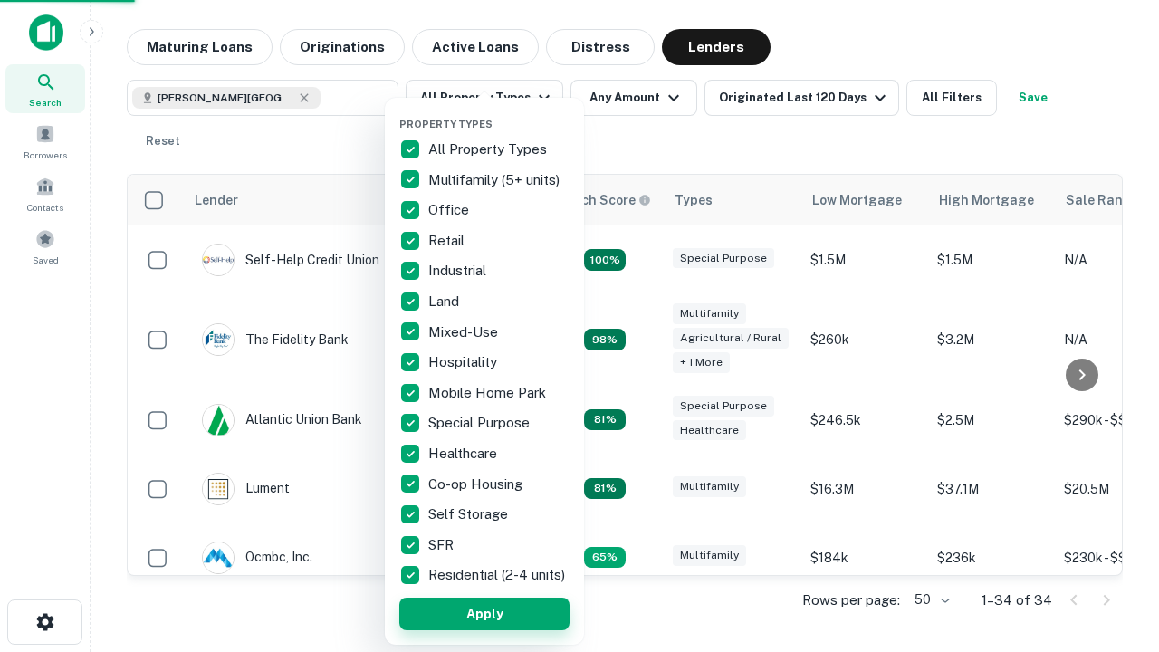 This screenshot has height=652, width=1159. I want to click on p: Multifamily (5+ units), so click(495, 180).